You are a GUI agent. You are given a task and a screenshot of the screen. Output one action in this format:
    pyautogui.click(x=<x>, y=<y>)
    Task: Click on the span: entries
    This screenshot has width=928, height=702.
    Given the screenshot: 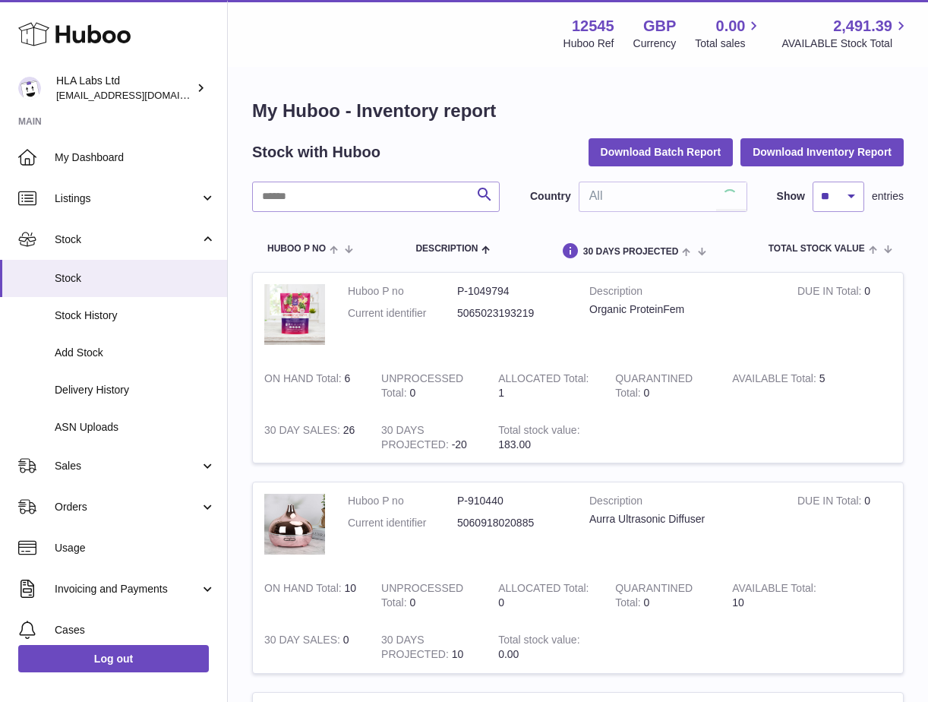 What is the action you would take?
    pyautogui.click(x=888, y=196)
    